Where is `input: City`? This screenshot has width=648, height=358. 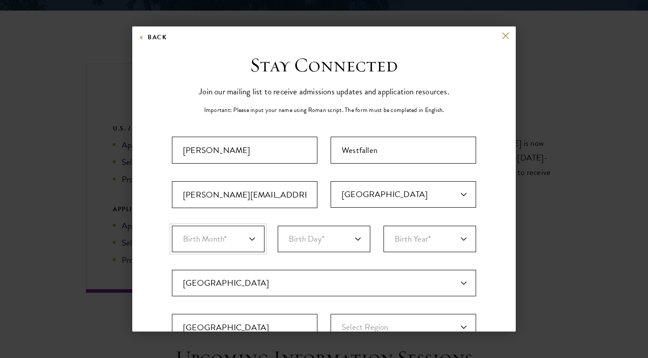
input: City is located at coordinates (245, 327).